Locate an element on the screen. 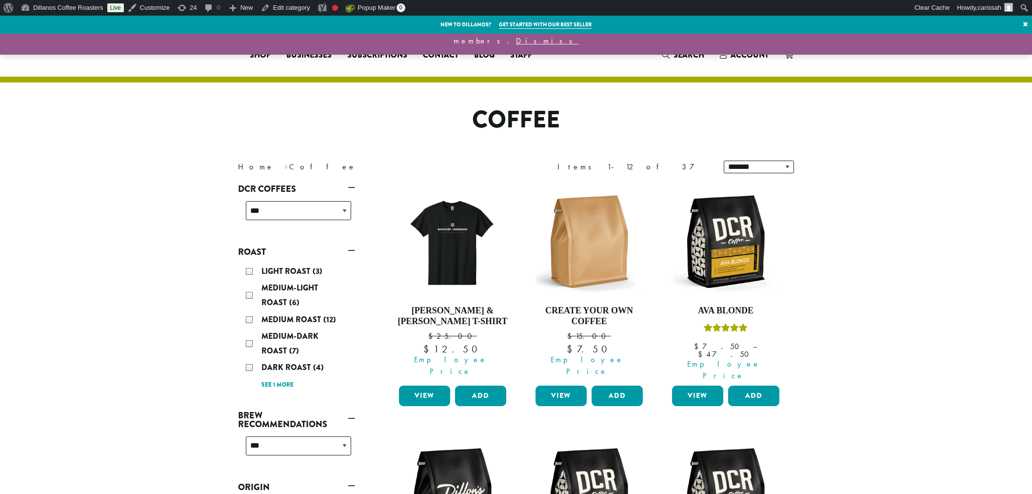 The width and height of the screenshot is (1032, 494). span: Dark Roast is located at coordinates (287, 367).